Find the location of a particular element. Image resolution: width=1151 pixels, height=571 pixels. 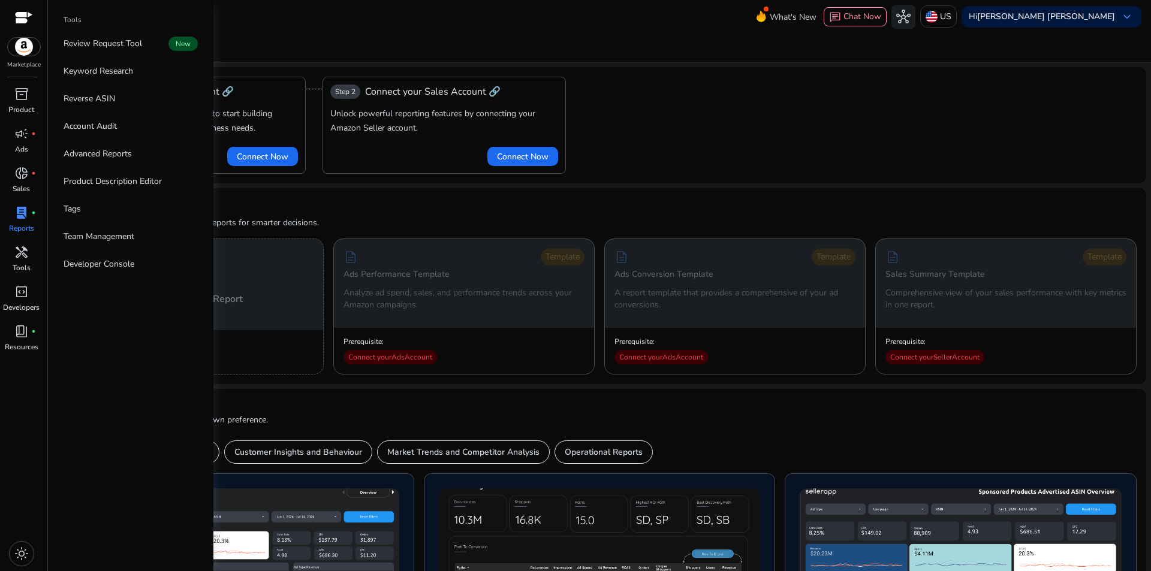

span: light_mode is located at coordinates (22, 554).